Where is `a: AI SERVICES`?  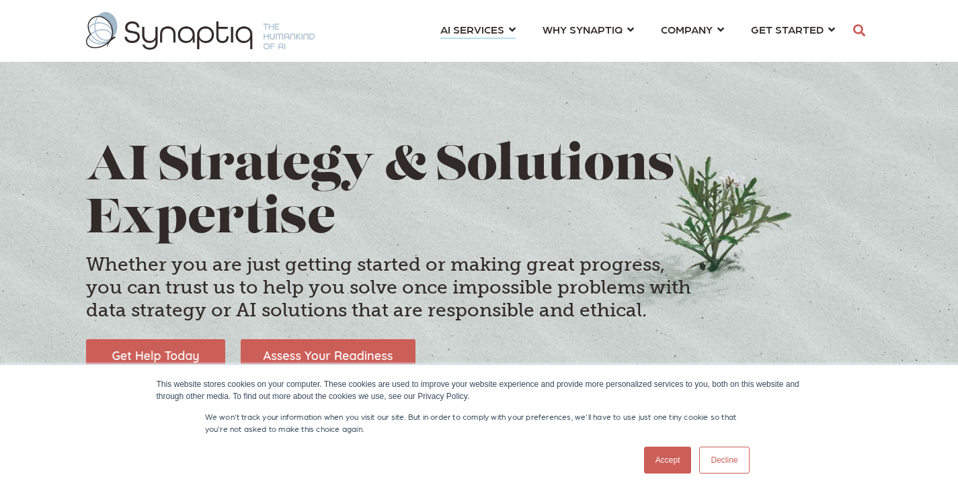 a: AI SERVICES is located at coordinates (478, 29).